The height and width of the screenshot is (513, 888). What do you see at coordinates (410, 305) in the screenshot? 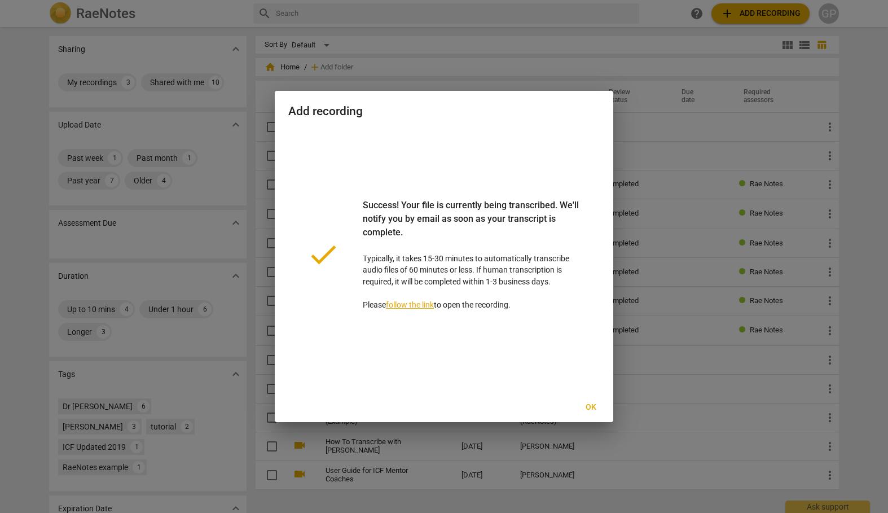
I see `a: follow the link` at bounding box center [410, 305].